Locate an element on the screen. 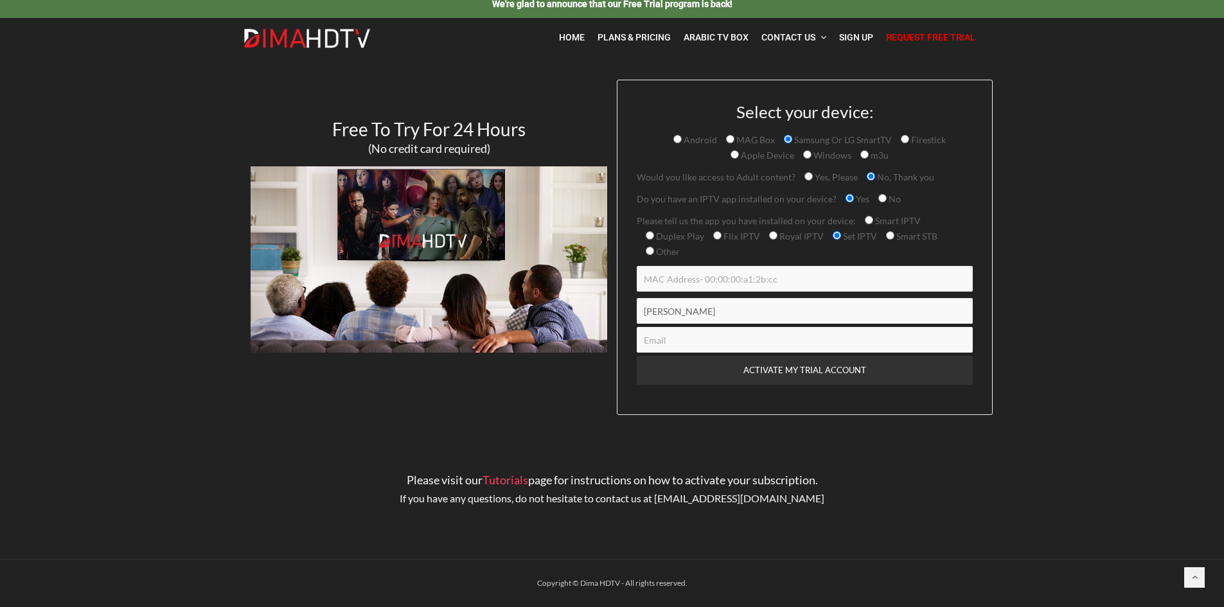 The width and height of the screenshot is (1224, 607). span: Smart STB is located at coordinates (915, 236).